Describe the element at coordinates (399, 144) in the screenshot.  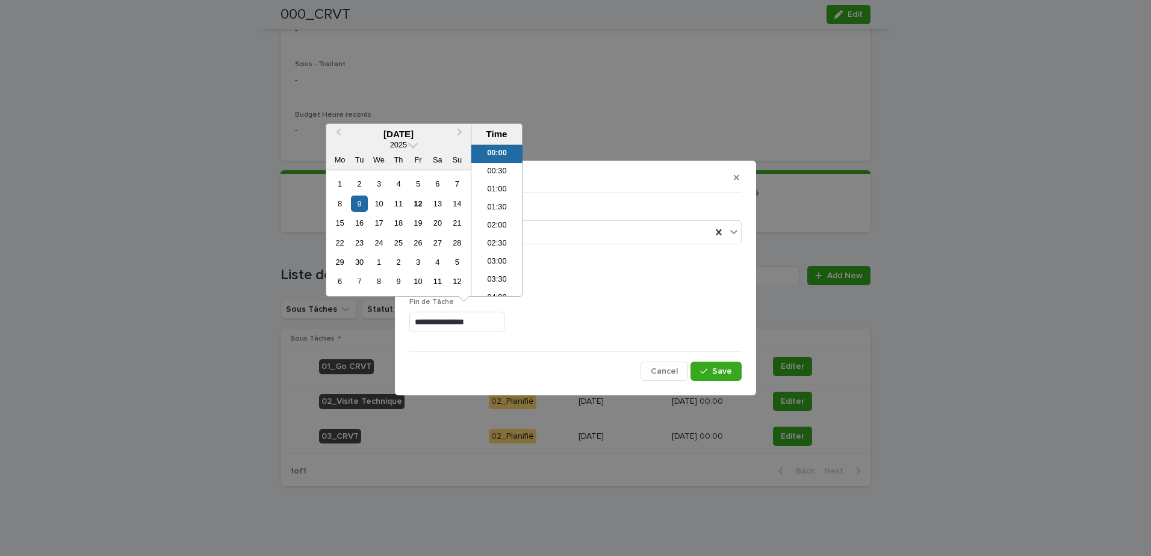
I see `span: 2025` at that location.